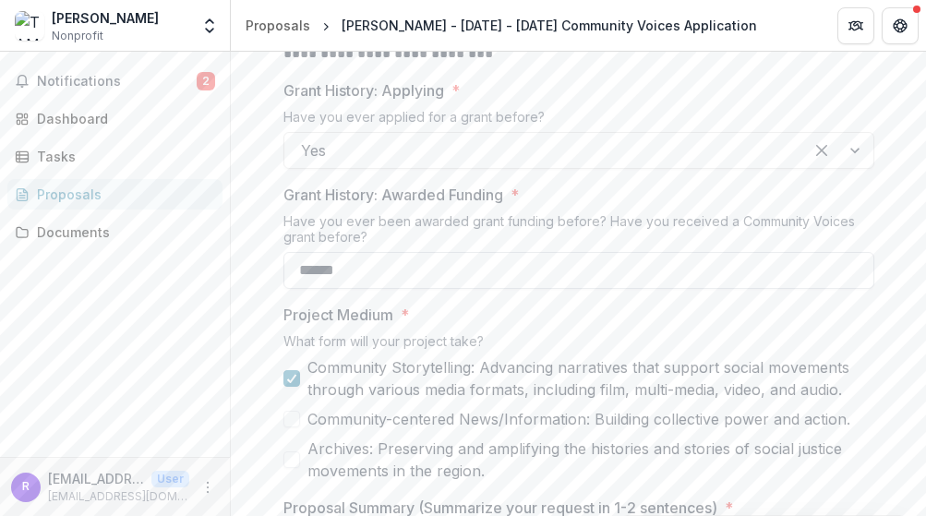  Describe the element at coordinates (78, 36) in the screenshot. I see `span: Nonprofit` at that location.